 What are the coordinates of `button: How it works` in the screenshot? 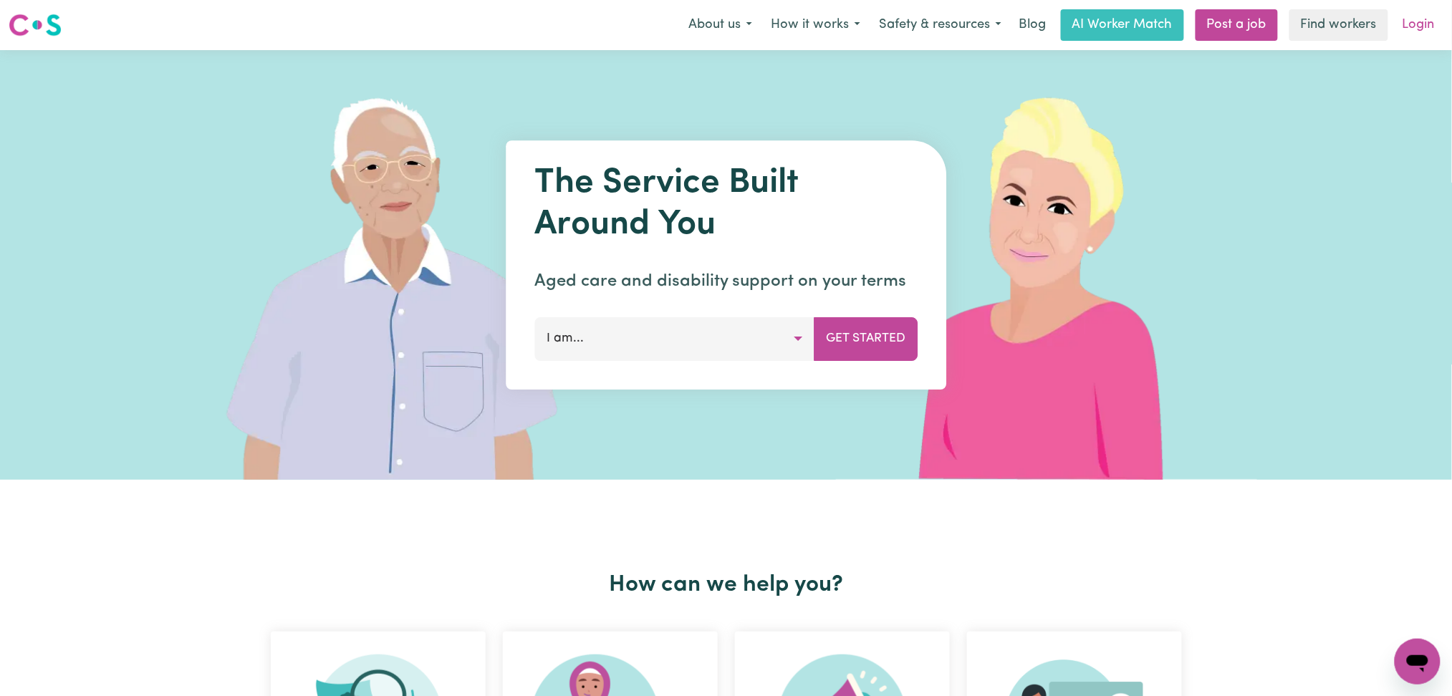 It's located at (815, 25).